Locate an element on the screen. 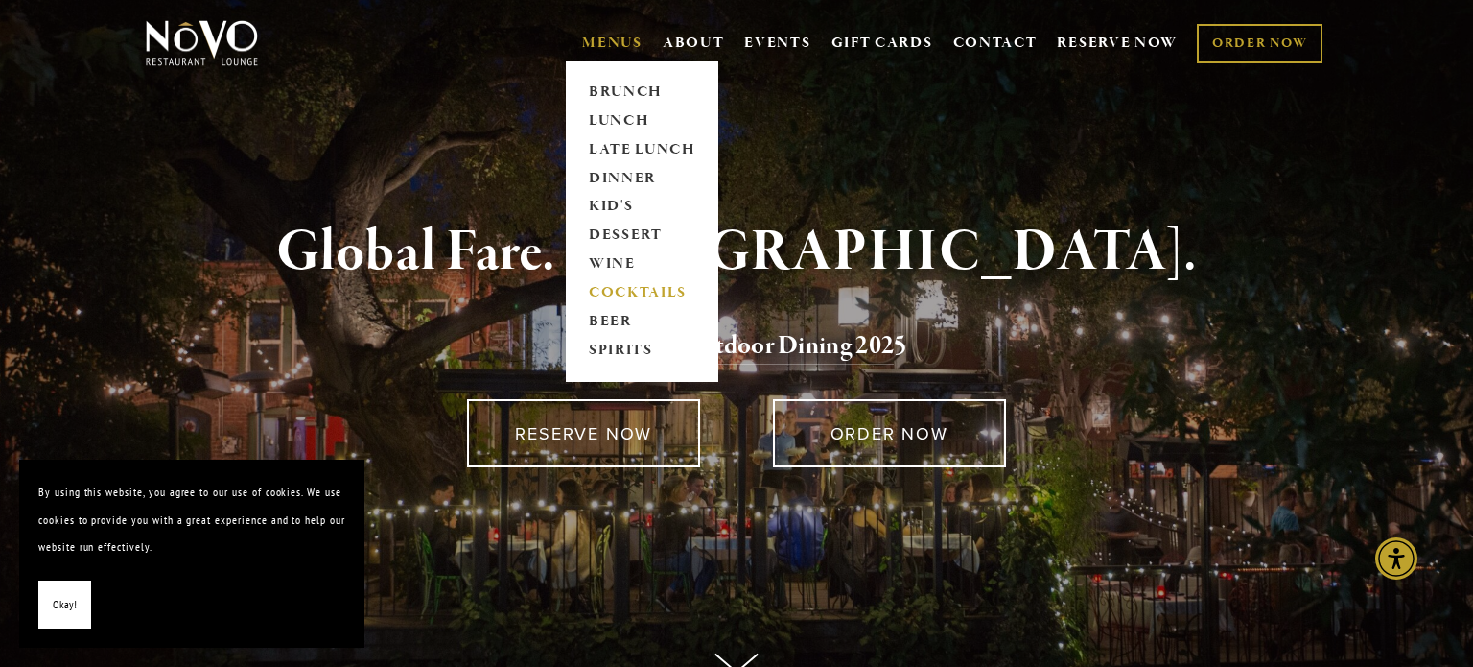 This screenshot has height=667, width=1473. a: SPIRITS is located at coordinates (642, 351).